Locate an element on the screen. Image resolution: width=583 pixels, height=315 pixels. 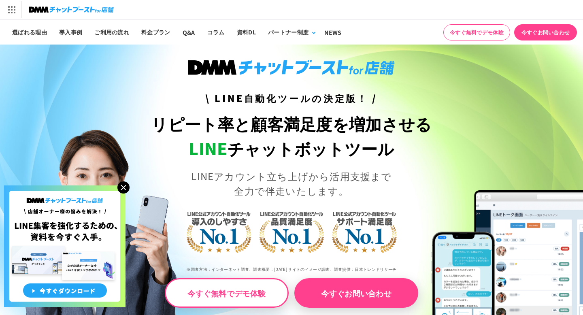
a: 導入事例 is located at coordinates (70, 32).